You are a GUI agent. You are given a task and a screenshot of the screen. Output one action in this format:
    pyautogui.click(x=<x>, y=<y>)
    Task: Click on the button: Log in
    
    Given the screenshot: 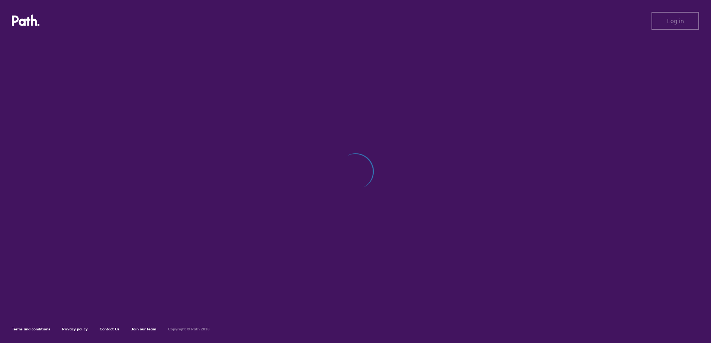 What is the action you would take?
    pyautogui.click(x=675, y=21)
    